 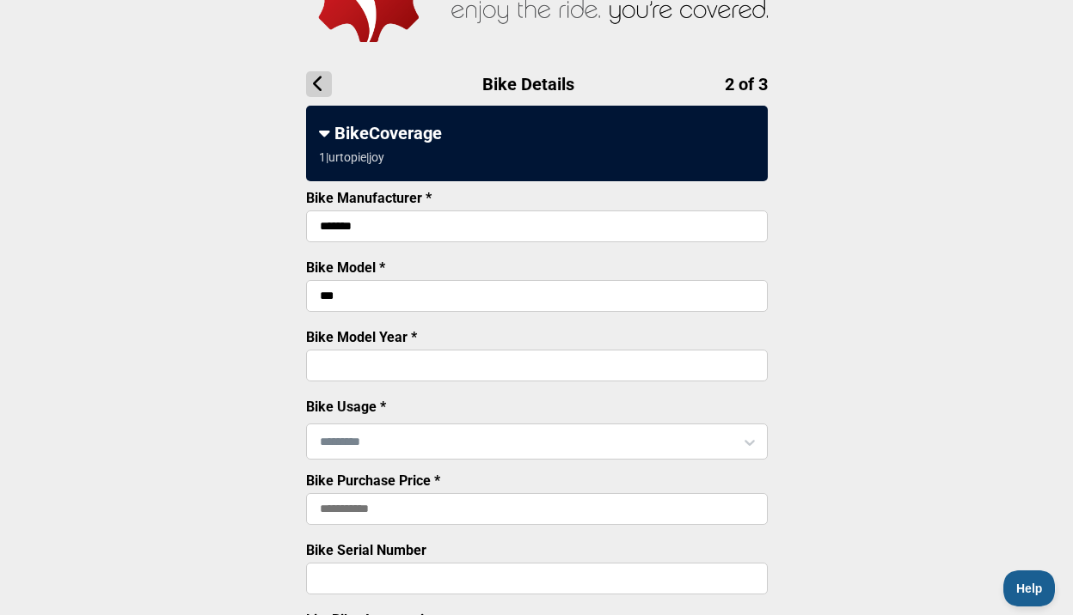 What do you see at coordinates (361, 337) in the screenshot?
I see `label: Bike Model Year *` at bounding box center [361, 337].